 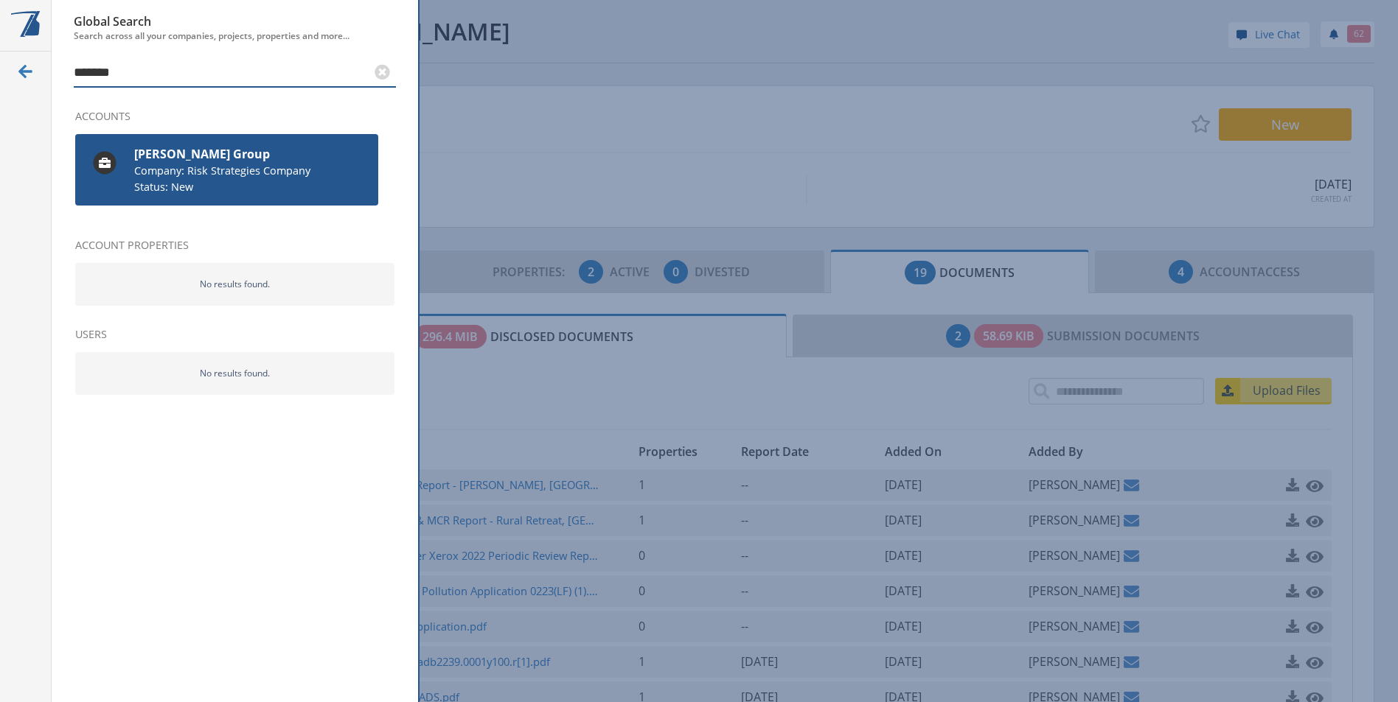 I want to click on span: Company: Risk Strategies Company, so click(x=245, y=171).